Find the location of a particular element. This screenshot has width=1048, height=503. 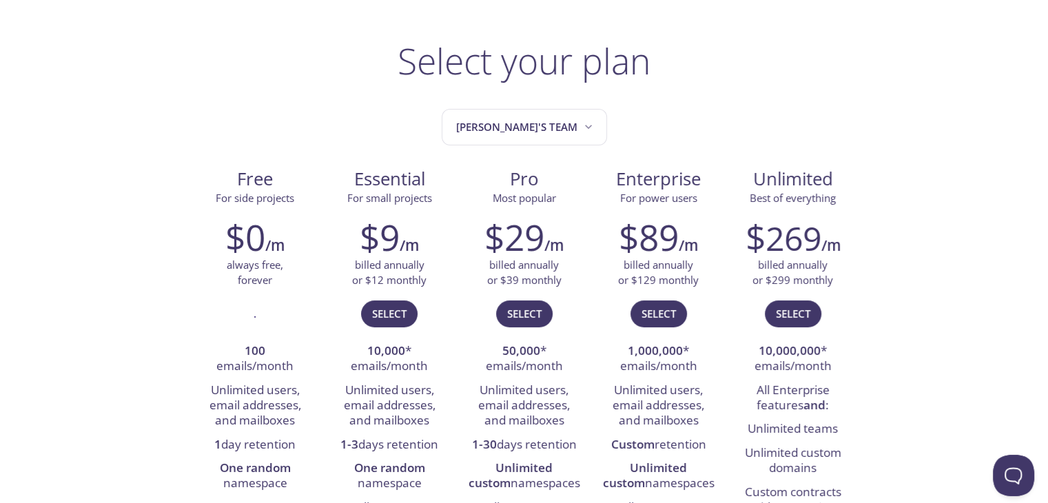

li: All Enterprise features : is located at coordinates (792, 398).